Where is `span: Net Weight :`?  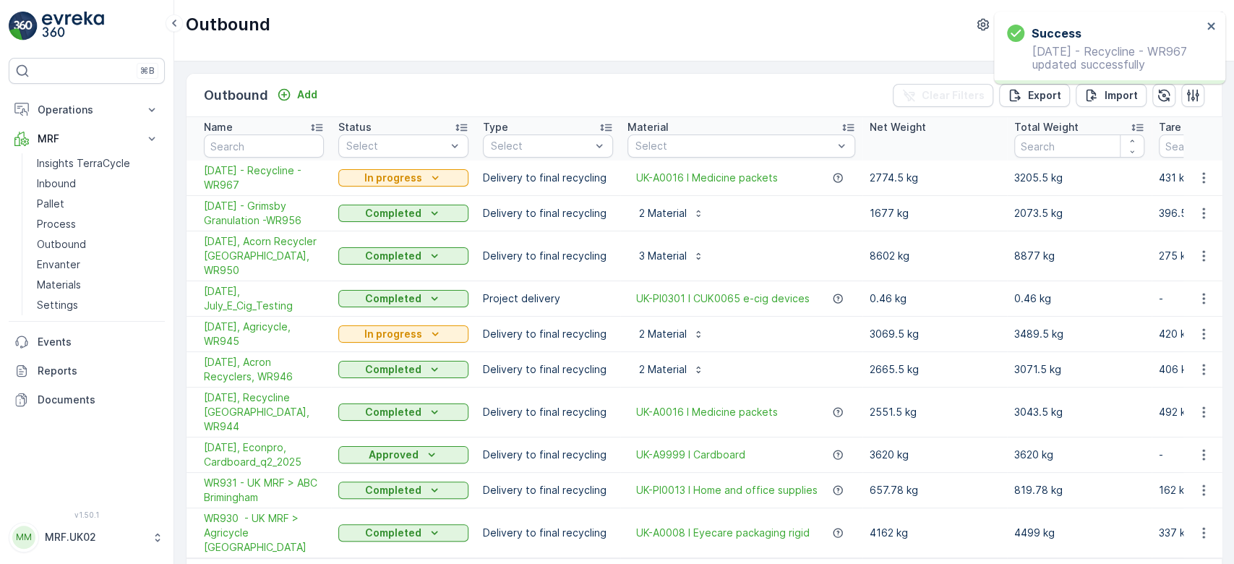 span: Net Weight : is located at coordinates (44, 291).